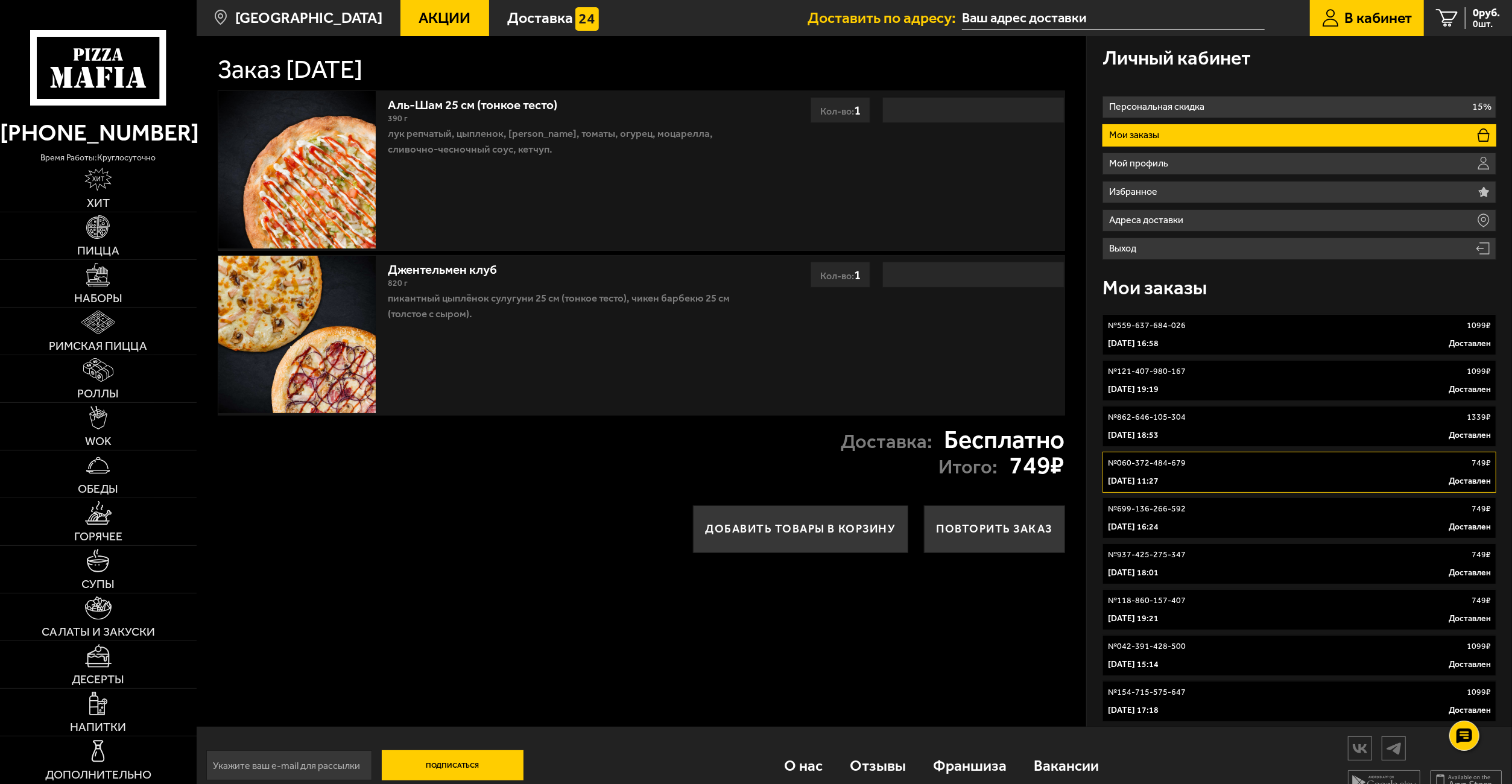 The height and width of the screenshot is (784, 1512). What do you see at coordinates (1148, 220) in the screenshot?
I see `p: Адреса доставки` at bounding box center [1148, 220].